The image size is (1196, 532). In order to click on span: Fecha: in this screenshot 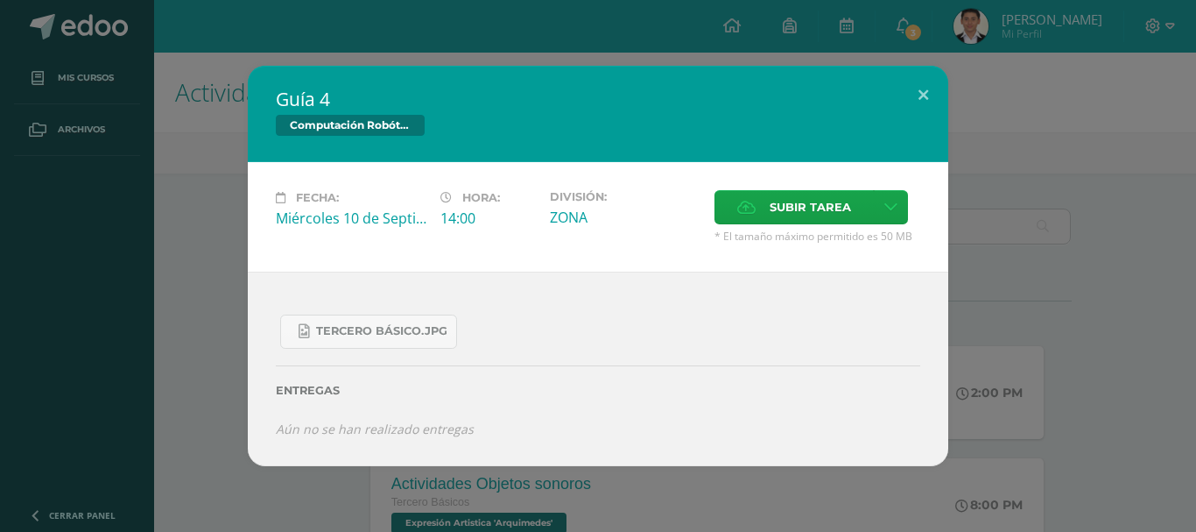, I will do `click(317, 197)`.